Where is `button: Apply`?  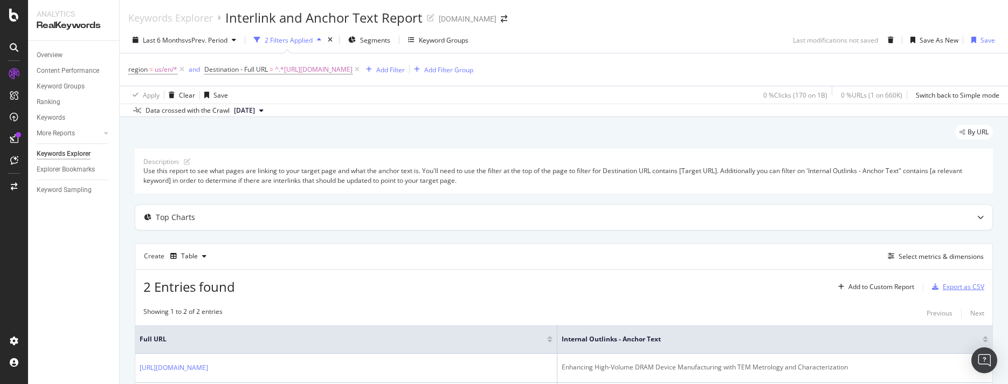 button: Apply is located at coordinates (144, 95).